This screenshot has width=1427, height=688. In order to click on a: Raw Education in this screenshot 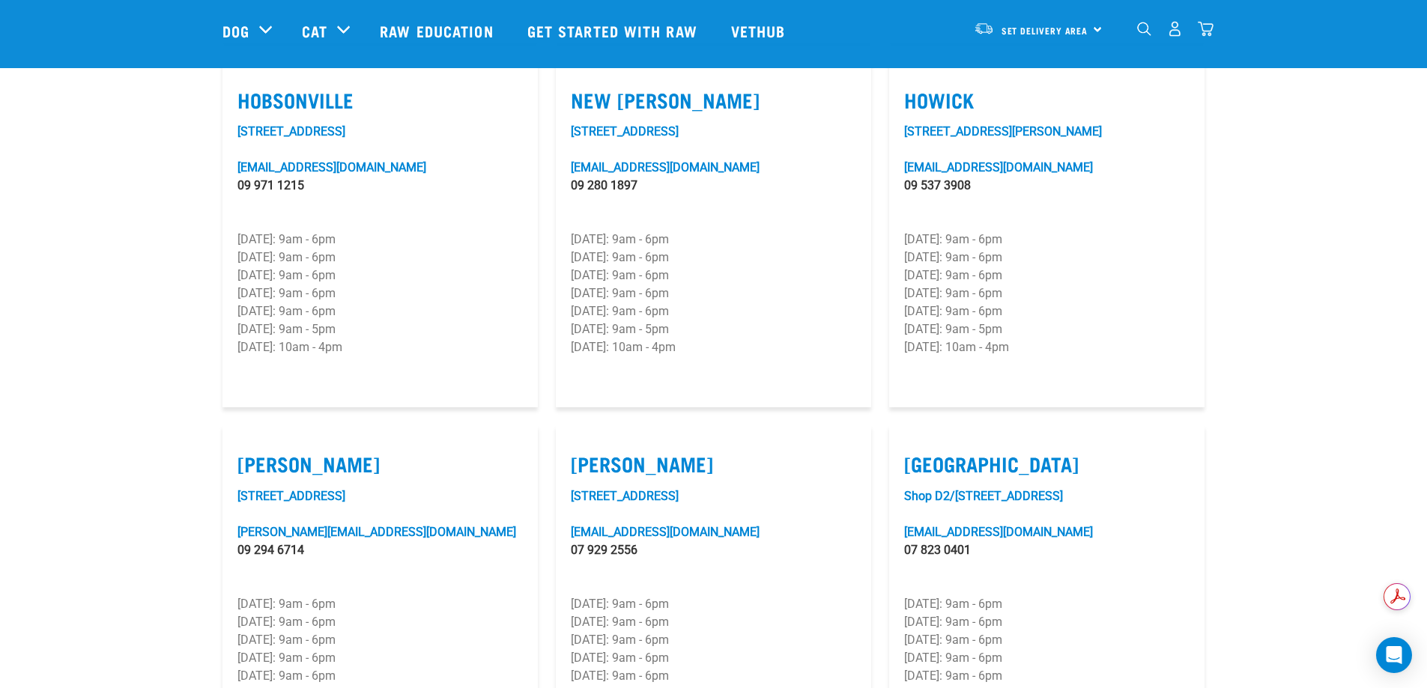, I will do `click(438, 31)`.